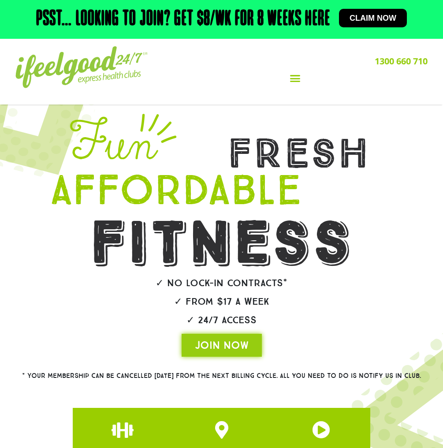  I want to click on h2: ✓ 24/7 Access, so click(221, 320).